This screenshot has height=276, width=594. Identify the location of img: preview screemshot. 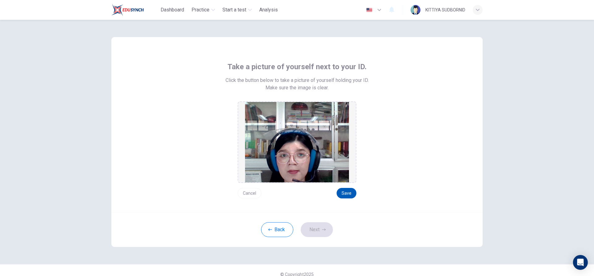
(297, 142).